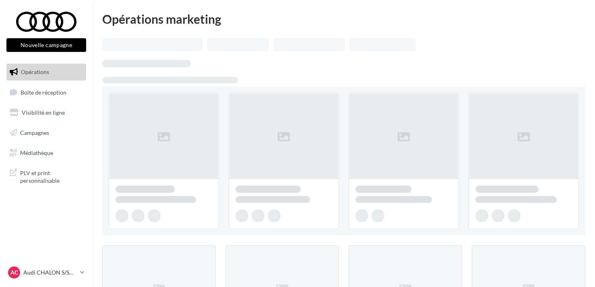 This screenshot has height=287, width=595. What do you see at coordinates (46, 113) in the screenshot?
I see `a: Visibilité en ligne` at bounding box center [46, 113].